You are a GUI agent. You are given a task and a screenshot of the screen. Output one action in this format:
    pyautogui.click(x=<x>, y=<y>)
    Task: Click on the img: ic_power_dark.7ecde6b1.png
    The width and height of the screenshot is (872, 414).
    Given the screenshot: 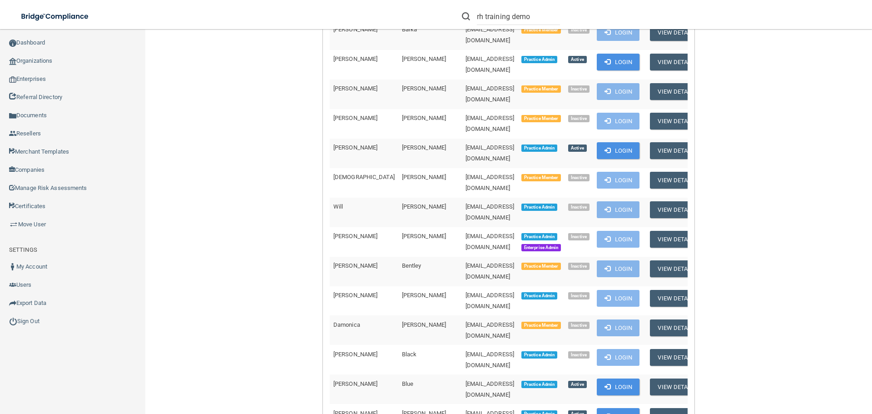 What is the action you would take?
    pyautogui.click(x=13, y=321)
    